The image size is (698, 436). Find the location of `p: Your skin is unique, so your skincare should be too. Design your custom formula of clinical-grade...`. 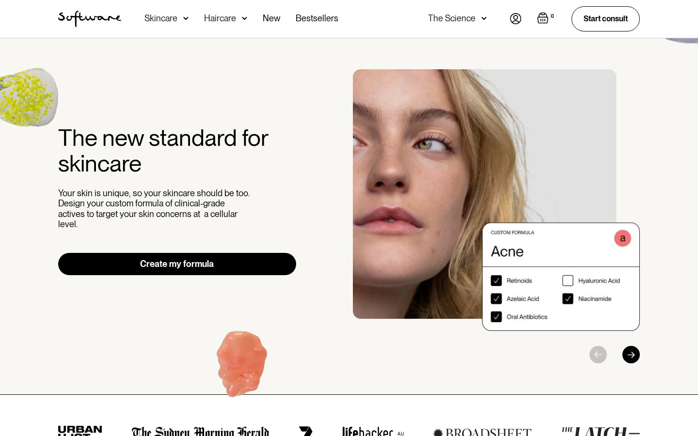

p: Your skin is unique, so your skincare should be too. Design your custom formula of clinical-grade... is located at coordinates (155, 209).